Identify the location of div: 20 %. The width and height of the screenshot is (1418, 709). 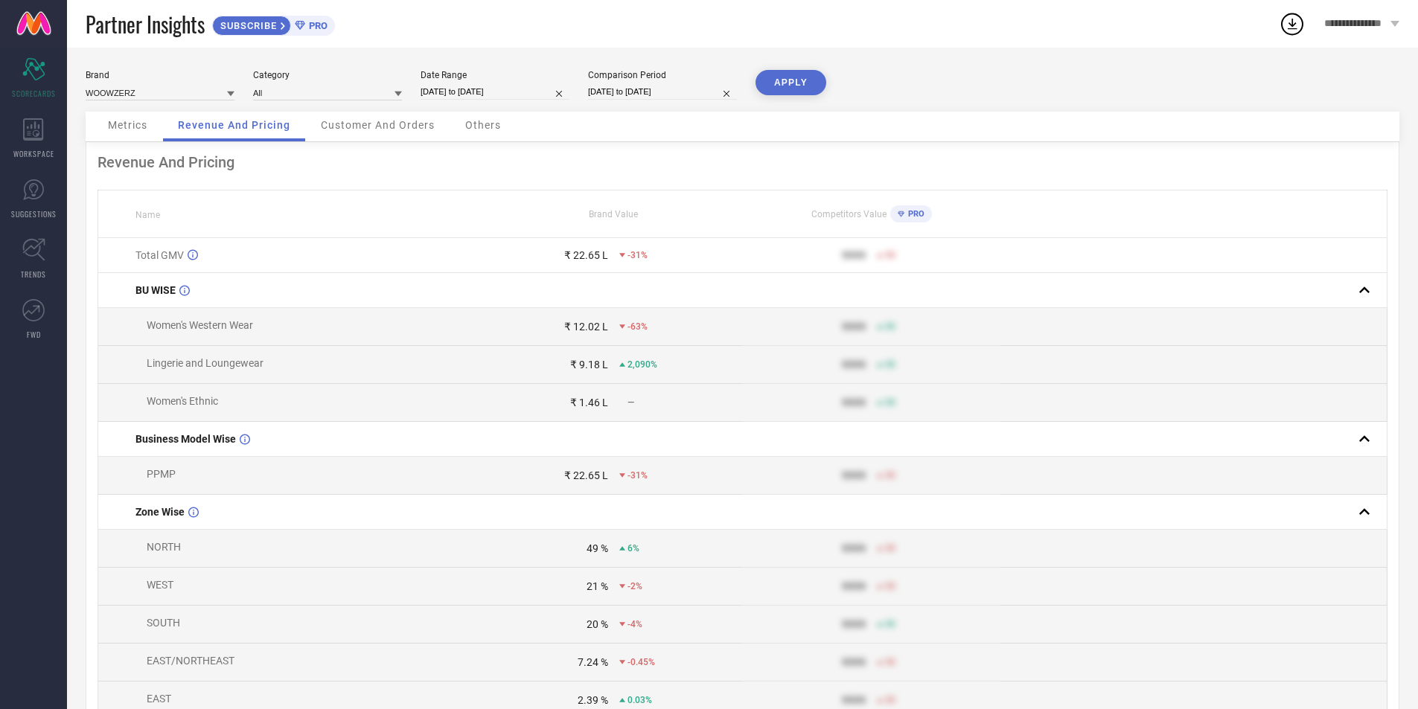
(597, 625).